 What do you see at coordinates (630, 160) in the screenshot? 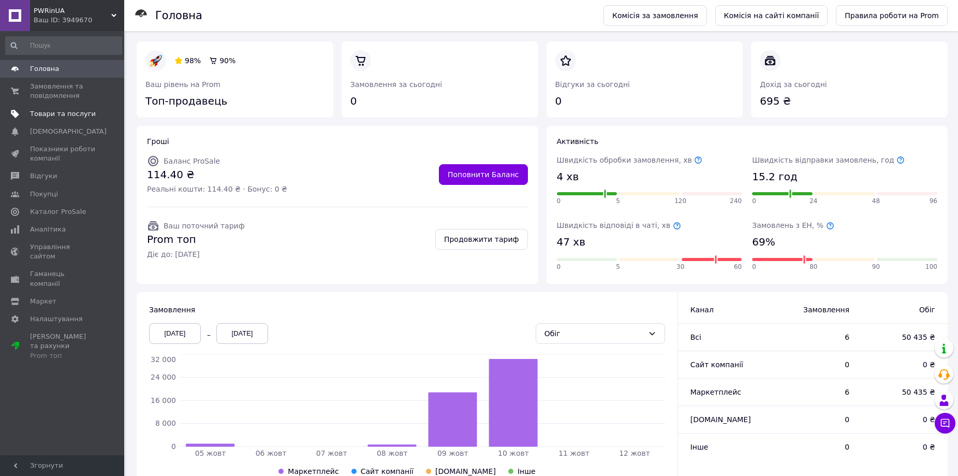
I see `span: Швидкість обробки замовлення, хв` at bounding box center [630, 160].